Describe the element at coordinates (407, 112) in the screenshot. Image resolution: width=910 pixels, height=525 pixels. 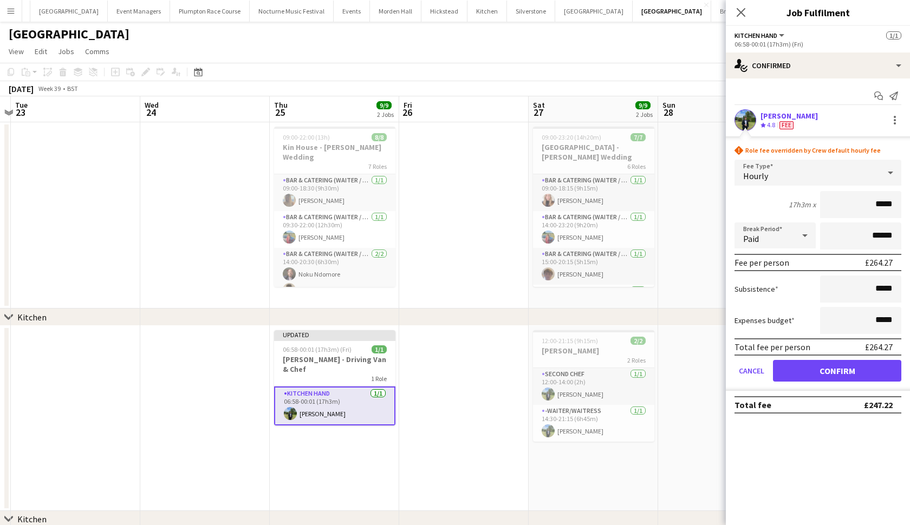
I see `span: 26` at that location.